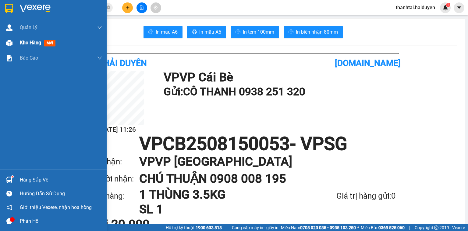  What do you see at coordinates (141, 224) in the screenshot?
I see `div: Rồi 20.000` at bounding box center [141, 224].